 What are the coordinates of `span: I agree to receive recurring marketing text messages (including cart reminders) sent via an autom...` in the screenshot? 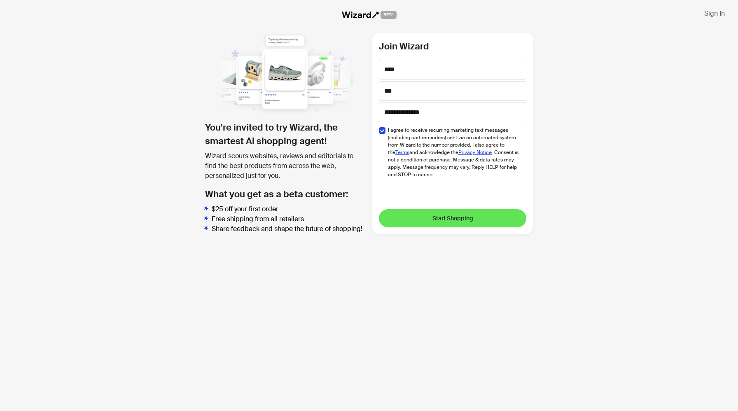 It's located at (454, 152).